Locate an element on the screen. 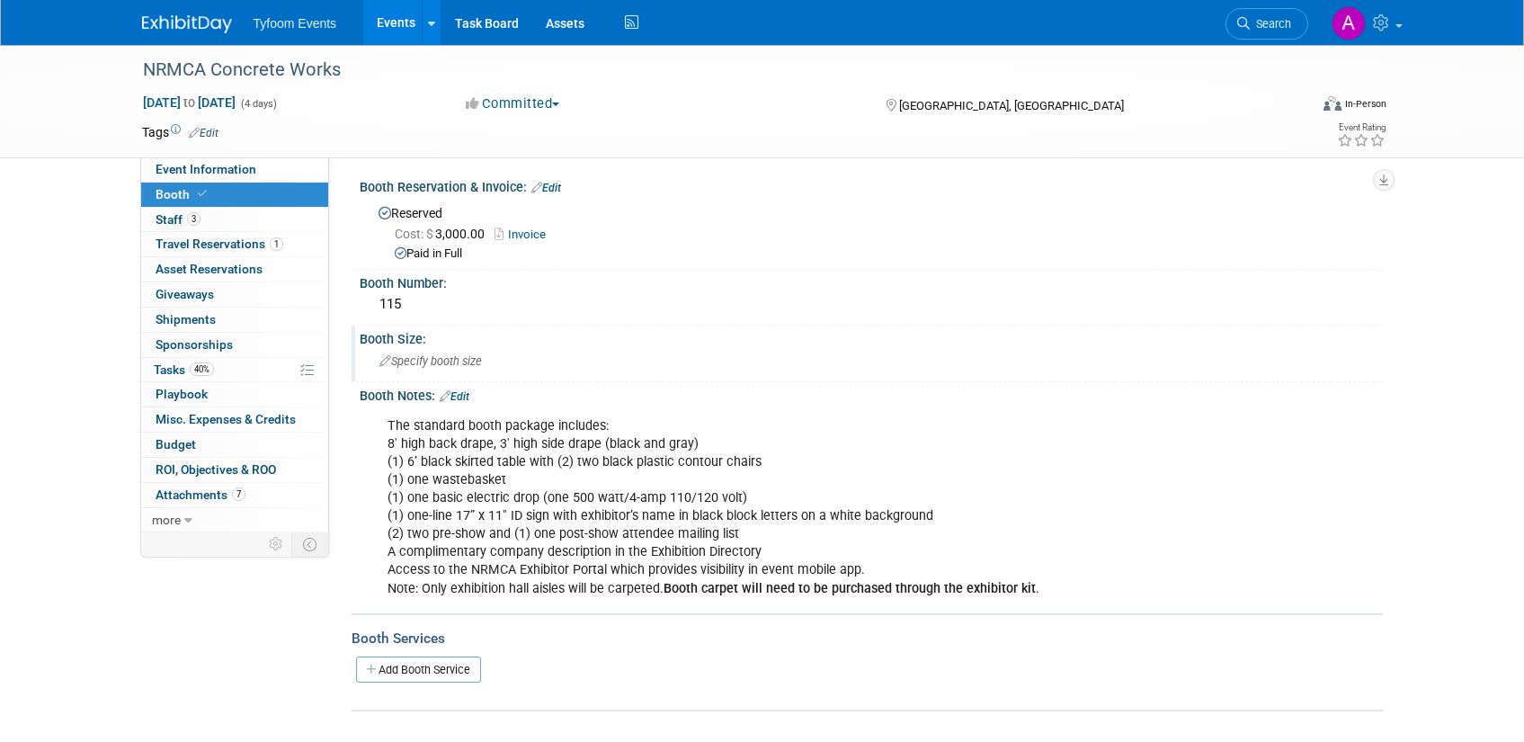 This screenshot has width=1524, height=742. span: Attachments is located at coordinates (200, 494).